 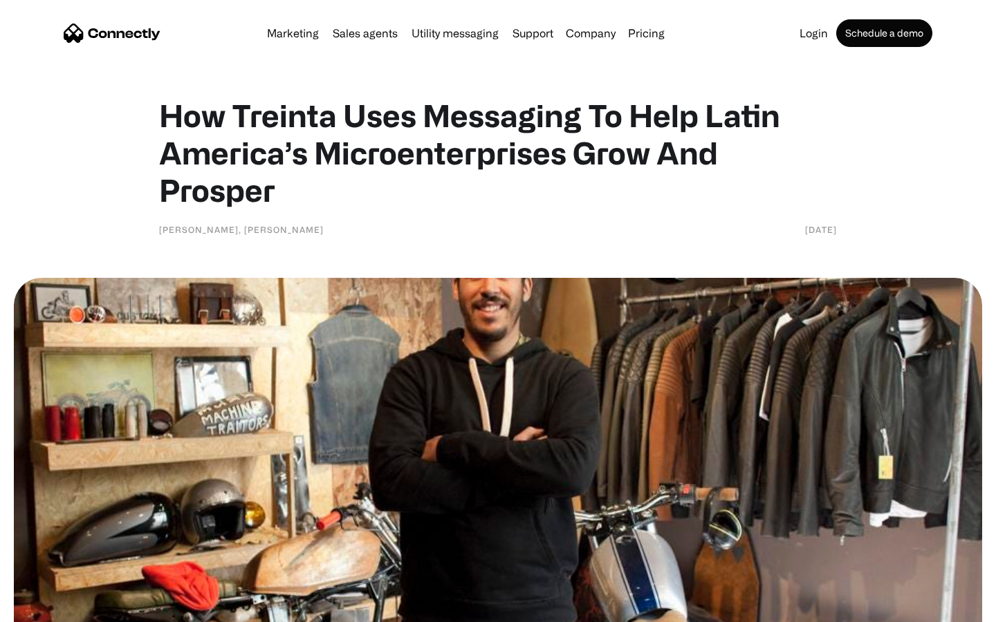 What do you see at coordinates (498, 153) in the screenshot?
I see `h1: How Treinta Uses Messaging To Help Latin America’s Microenterprises Grow And Prosper` at bounding box center [498, 153].